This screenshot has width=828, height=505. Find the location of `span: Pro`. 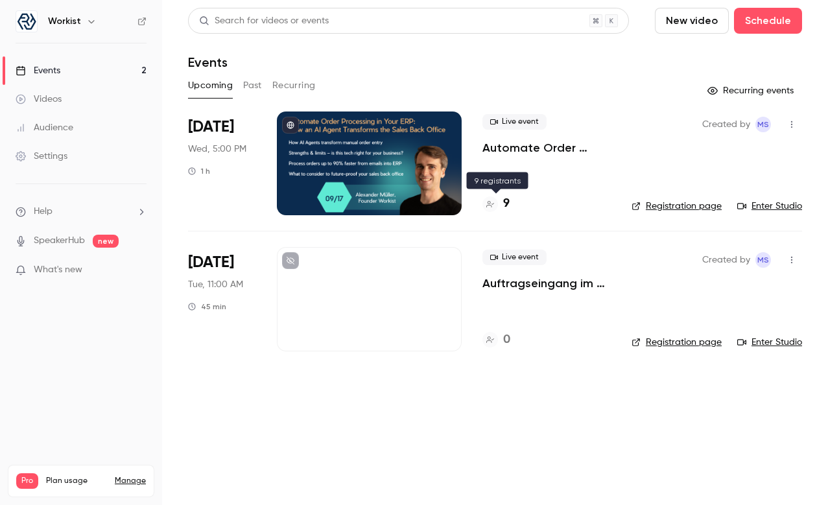

span: Pro is located at coordinates (27, 481).